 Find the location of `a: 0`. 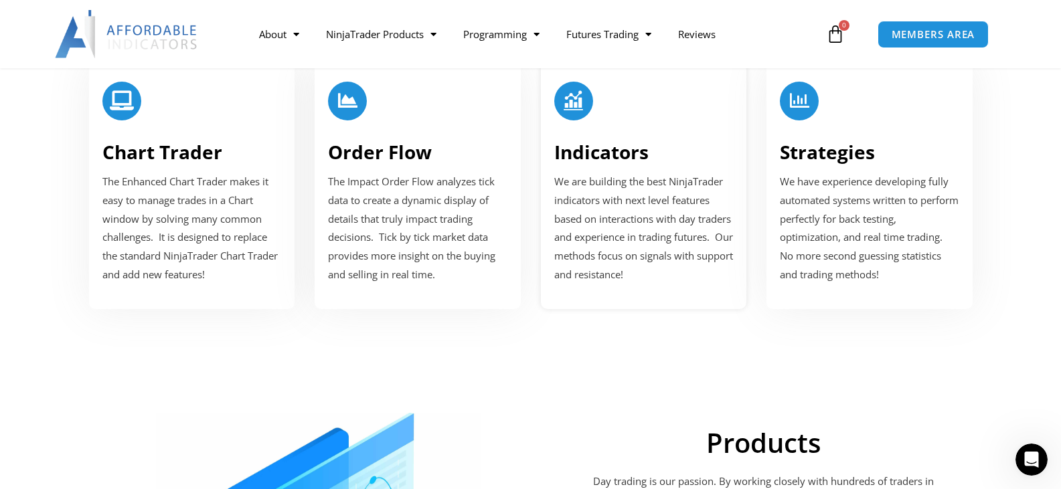

a: 0 is located at coordinates (835, 34).